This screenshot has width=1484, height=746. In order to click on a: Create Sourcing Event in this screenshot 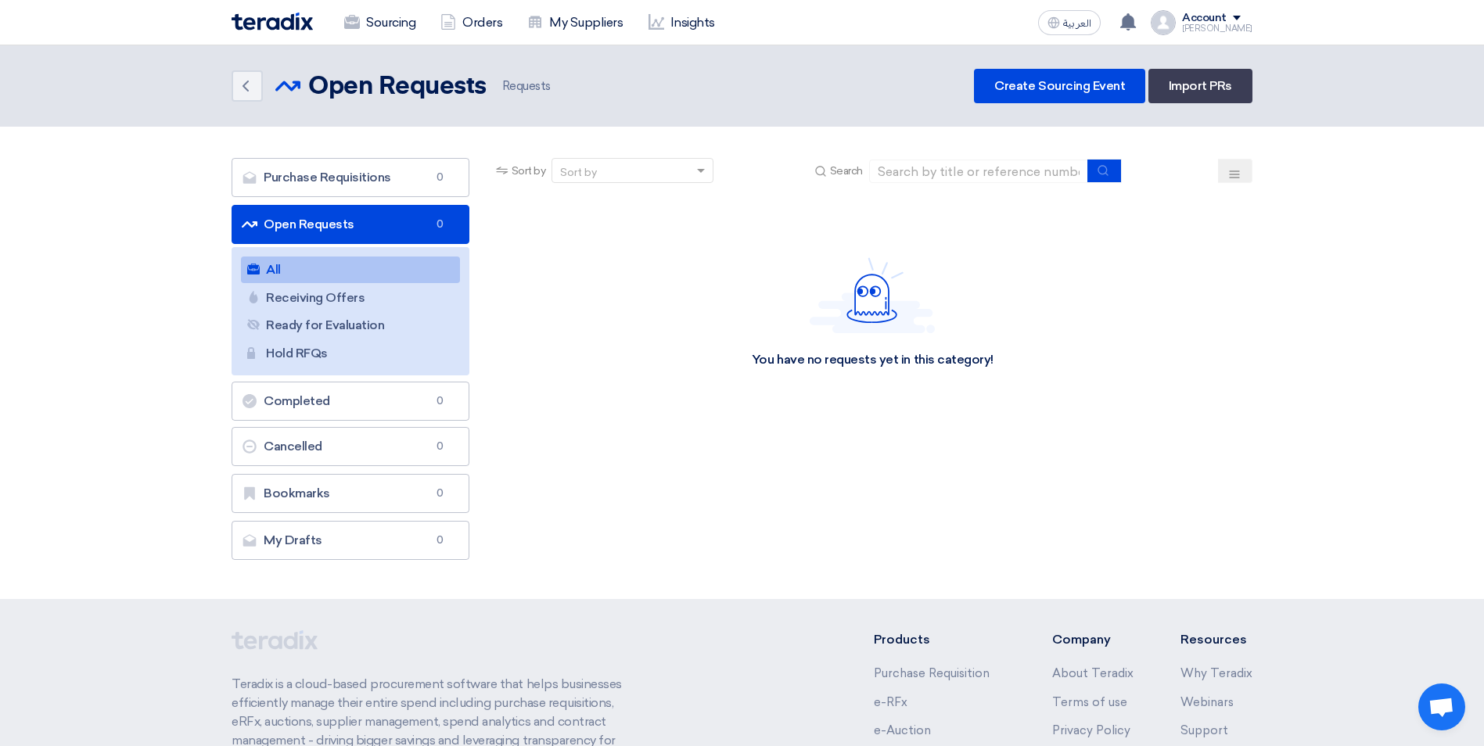, I will do `click(1059, 86)`.